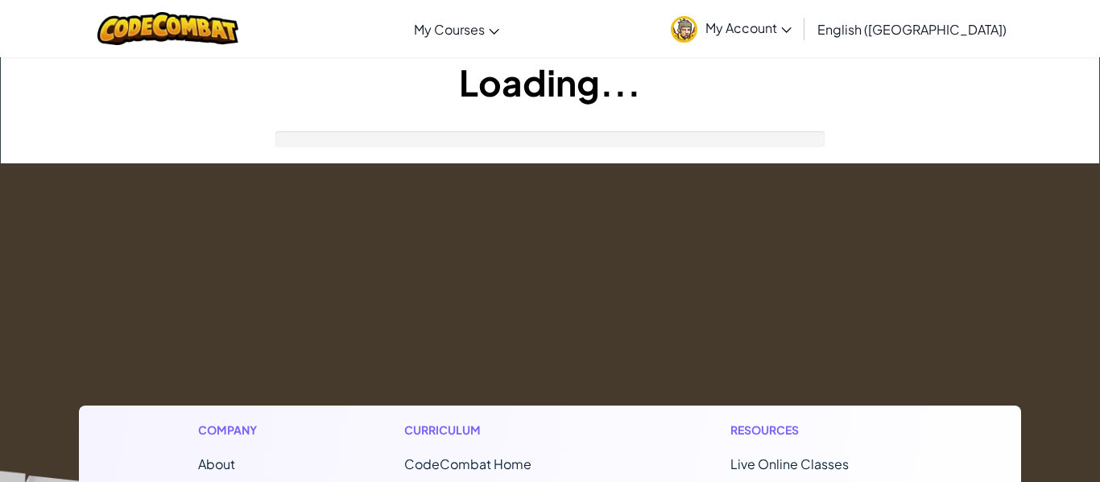 Image resolution: width=1100 pixels, height=482 pixels. I want to click on span: My Account, so click(748, 27).